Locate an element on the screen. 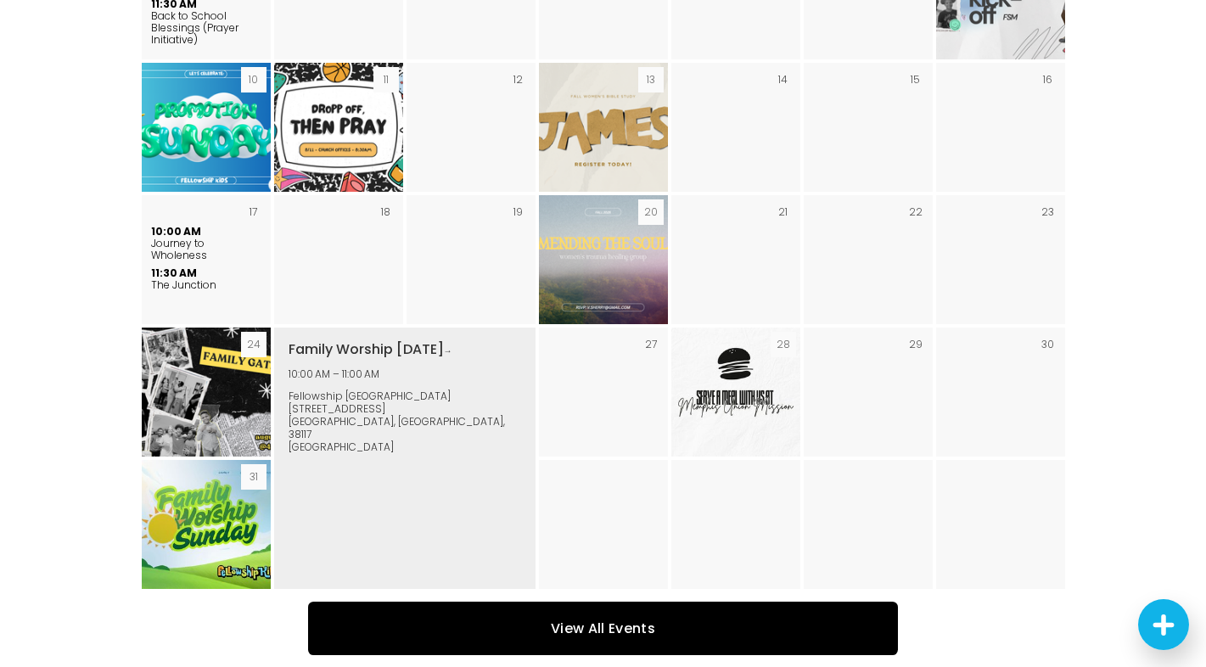  img: Fellowship Kids Promotion Sunday is located at coordinates (205, 127).